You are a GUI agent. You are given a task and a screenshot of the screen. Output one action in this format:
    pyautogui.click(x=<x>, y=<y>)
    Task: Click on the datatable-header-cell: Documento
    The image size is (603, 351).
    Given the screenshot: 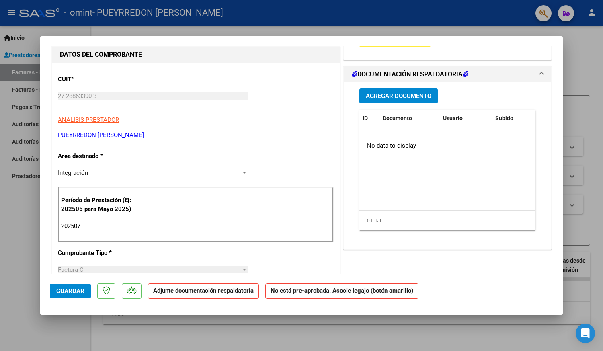 What is the action you would take?
    pyautogui.click(x=409, y=118)
    